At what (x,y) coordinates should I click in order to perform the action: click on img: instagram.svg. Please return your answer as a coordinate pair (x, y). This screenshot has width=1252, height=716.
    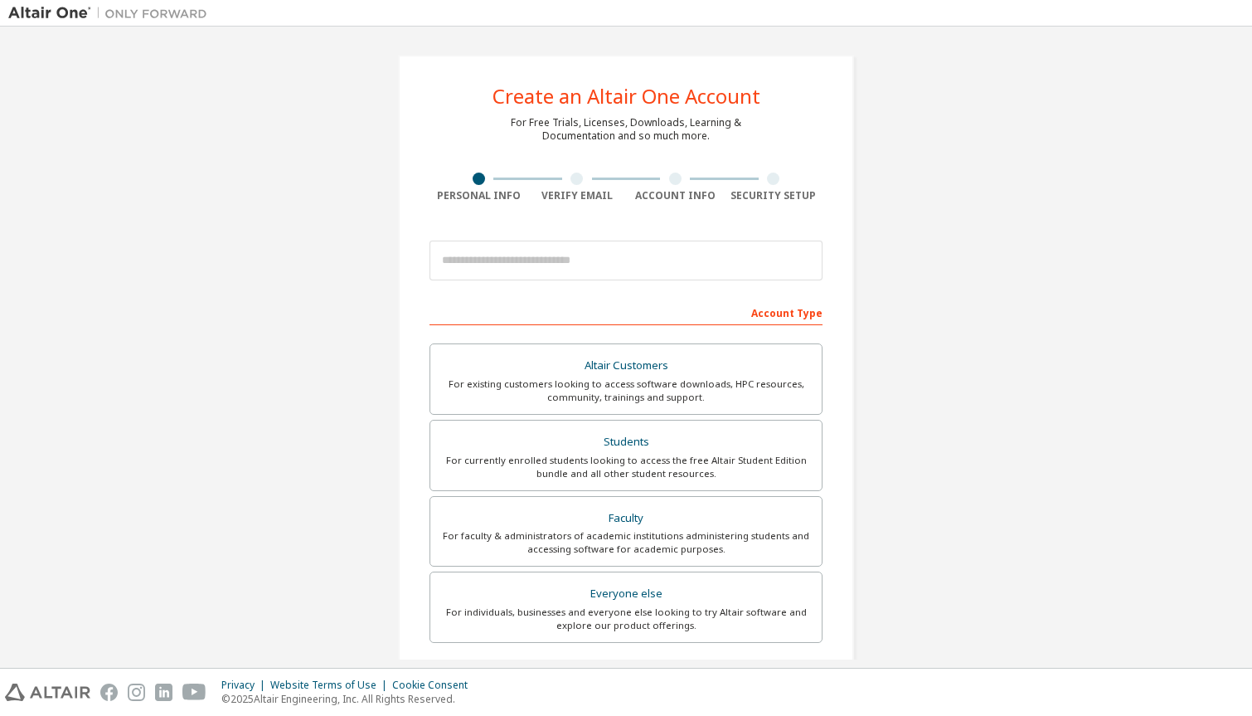
    Looking at the image, I should click on (136, 691).